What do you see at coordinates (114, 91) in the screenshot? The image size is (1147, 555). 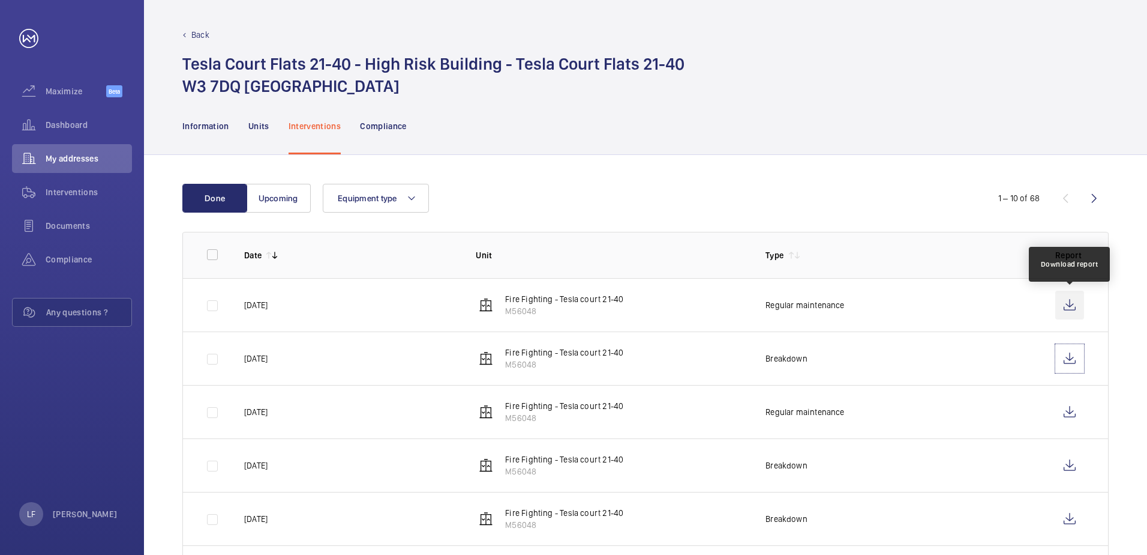 I see `span: Beta` at bounding box center [114, 91].